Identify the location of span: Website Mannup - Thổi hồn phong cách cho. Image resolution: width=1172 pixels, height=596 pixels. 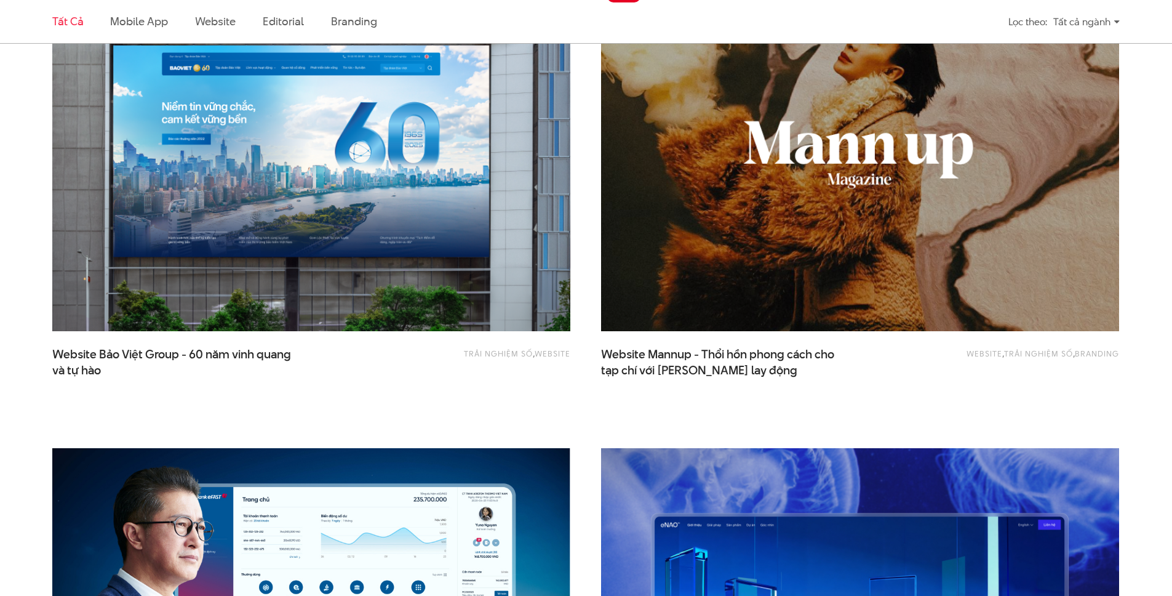
(724, 362).